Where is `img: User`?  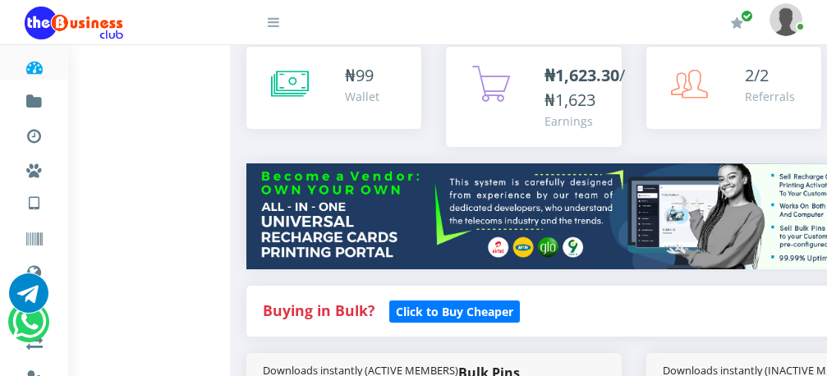 img: User is located at coordinates (786, 19).